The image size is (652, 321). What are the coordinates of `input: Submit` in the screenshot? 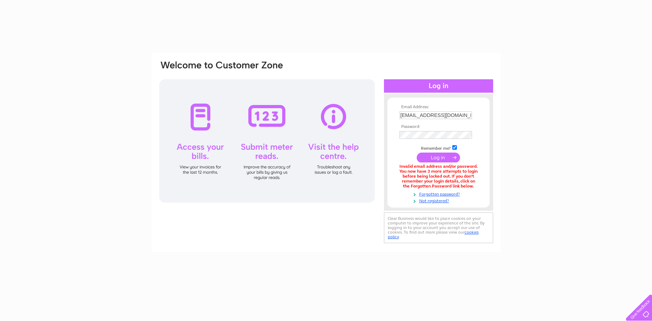 It's located at (438, 158).